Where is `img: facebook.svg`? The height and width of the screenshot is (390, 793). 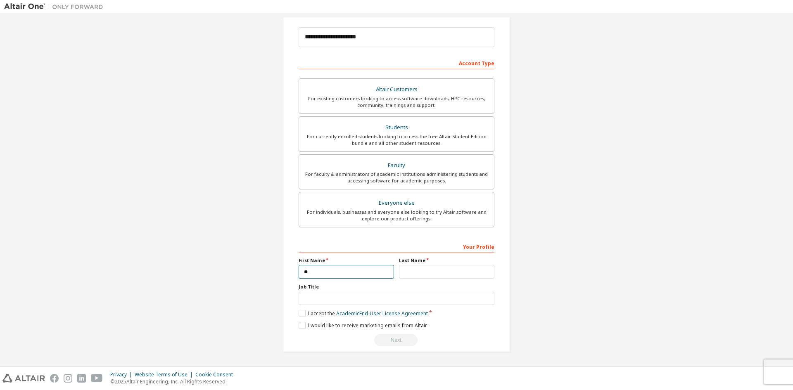
img: facebook.svg is located at coordinates (54, 378).